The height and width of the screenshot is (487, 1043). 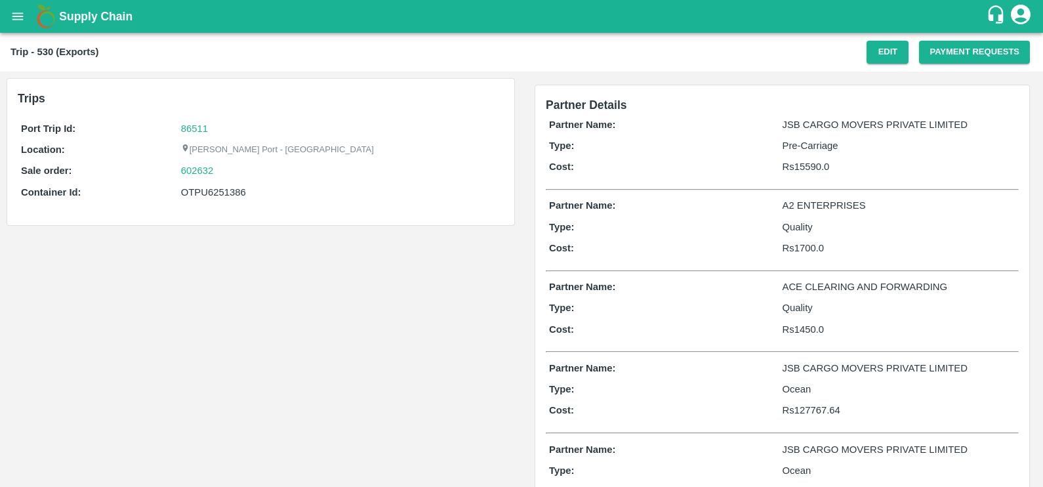 I want to click on b: Trip - 530 (Exports), so click(x=54, y=52).